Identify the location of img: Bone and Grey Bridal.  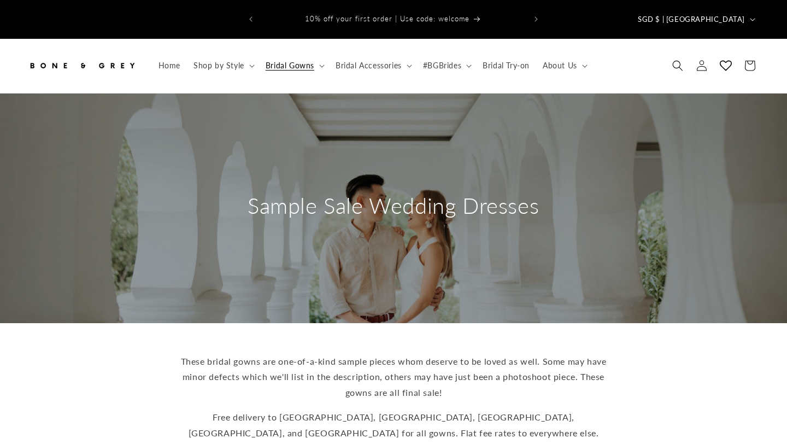
(82, 66).